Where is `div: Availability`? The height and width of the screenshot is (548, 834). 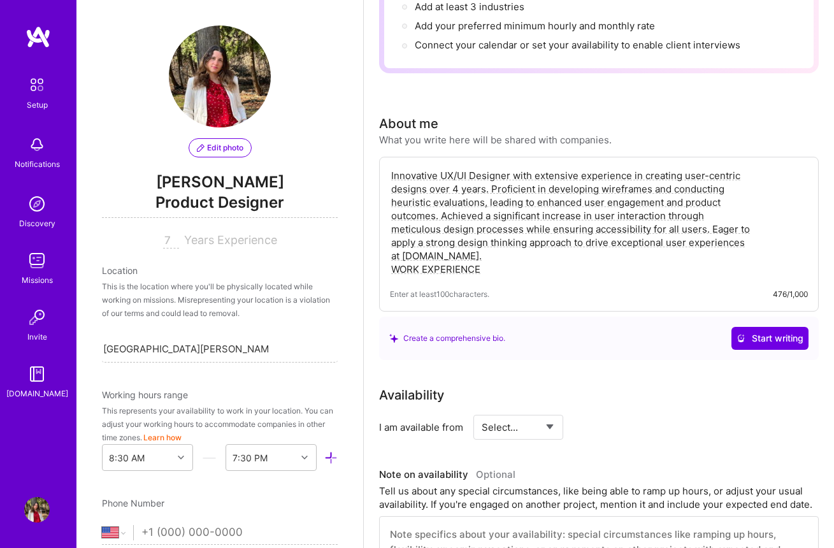 div: Availability is located at coordinates (412, 395).